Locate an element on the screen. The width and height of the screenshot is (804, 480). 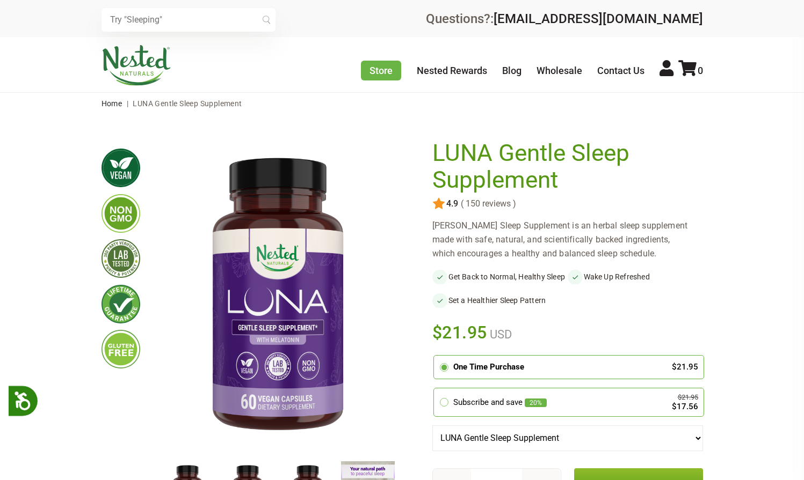
span: $21.95 is located at coordinates (460, 333).